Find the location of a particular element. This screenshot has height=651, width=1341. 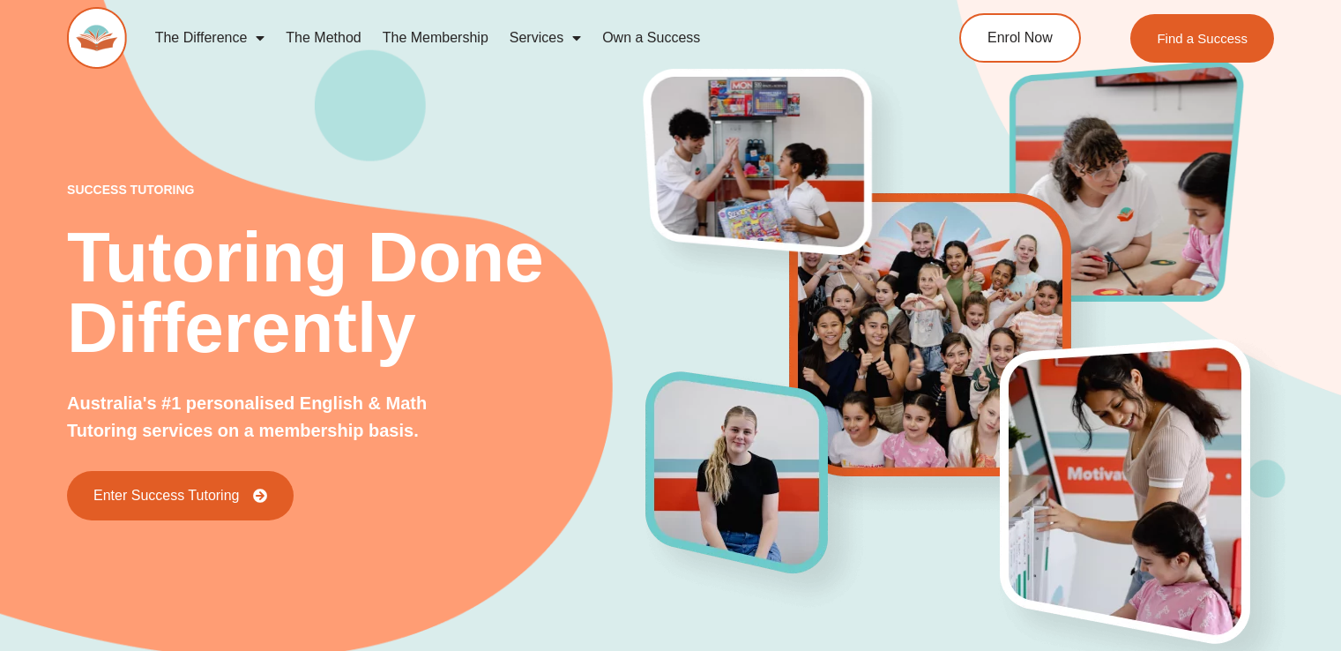

span: Enter Success Tutoring is located at coordinates (166, 496).